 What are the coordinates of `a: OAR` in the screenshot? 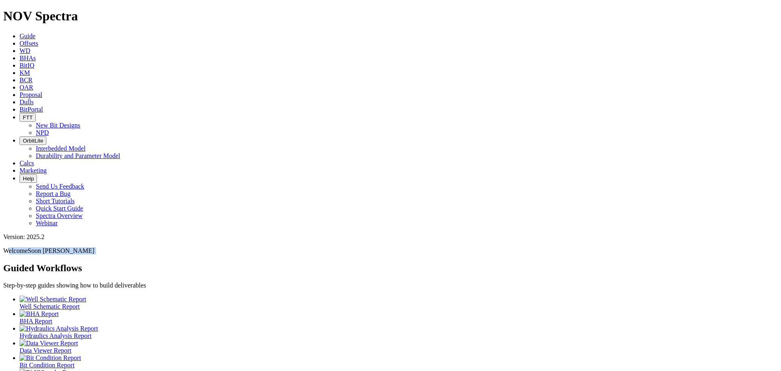 It's located at (26, 87).